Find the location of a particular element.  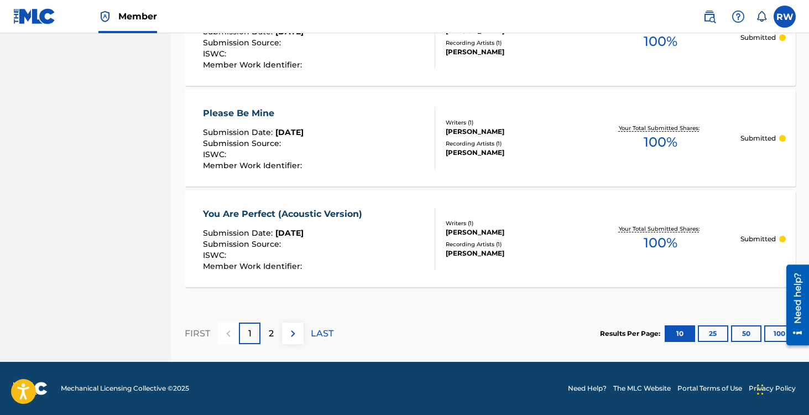

span: Member is located at coordinates (138, 16).